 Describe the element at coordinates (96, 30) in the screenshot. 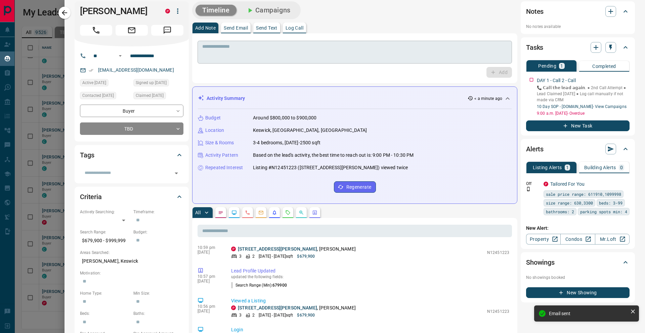

I see `span: Call` at that location.